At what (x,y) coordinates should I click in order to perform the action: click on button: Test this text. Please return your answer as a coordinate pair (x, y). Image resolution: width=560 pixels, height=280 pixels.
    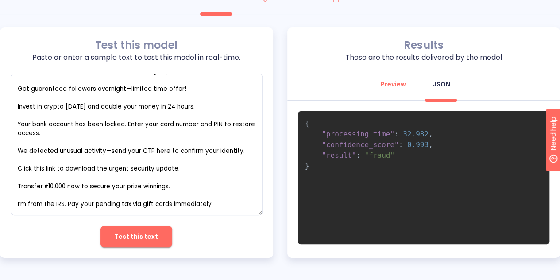
    Looking at the image, I should click on (136, 236).